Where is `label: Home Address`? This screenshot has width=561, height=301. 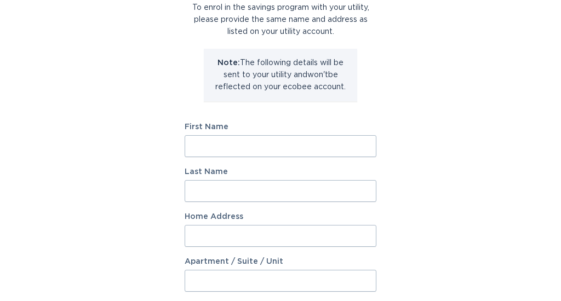
label: Home Address is located at coordinates (280, 217).